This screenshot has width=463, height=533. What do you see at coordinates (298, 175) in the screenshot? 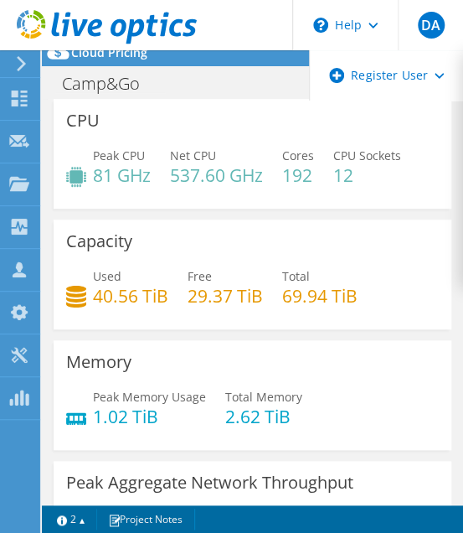
I see `h4: 192` at bounding box center [298, 175].